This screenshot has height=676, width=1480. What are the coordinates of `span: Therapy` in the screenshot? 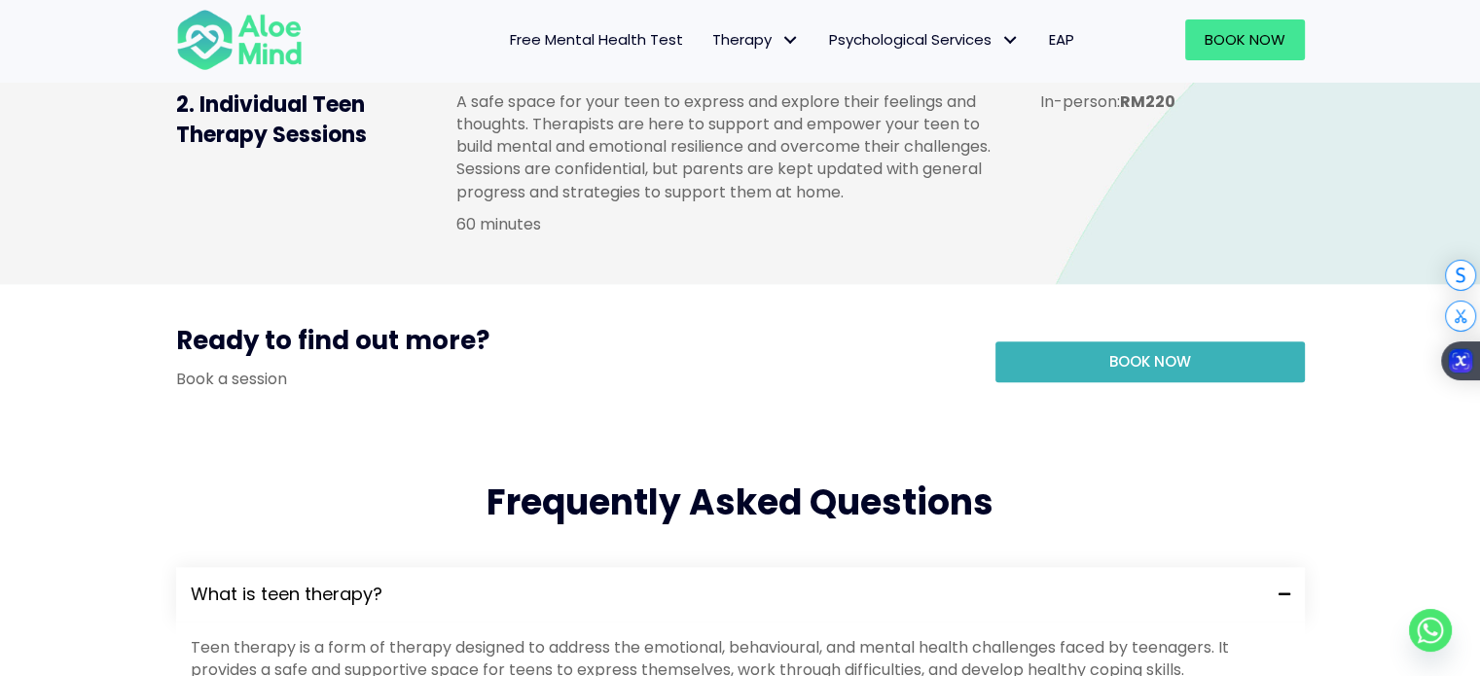 It's located at (756, 39).